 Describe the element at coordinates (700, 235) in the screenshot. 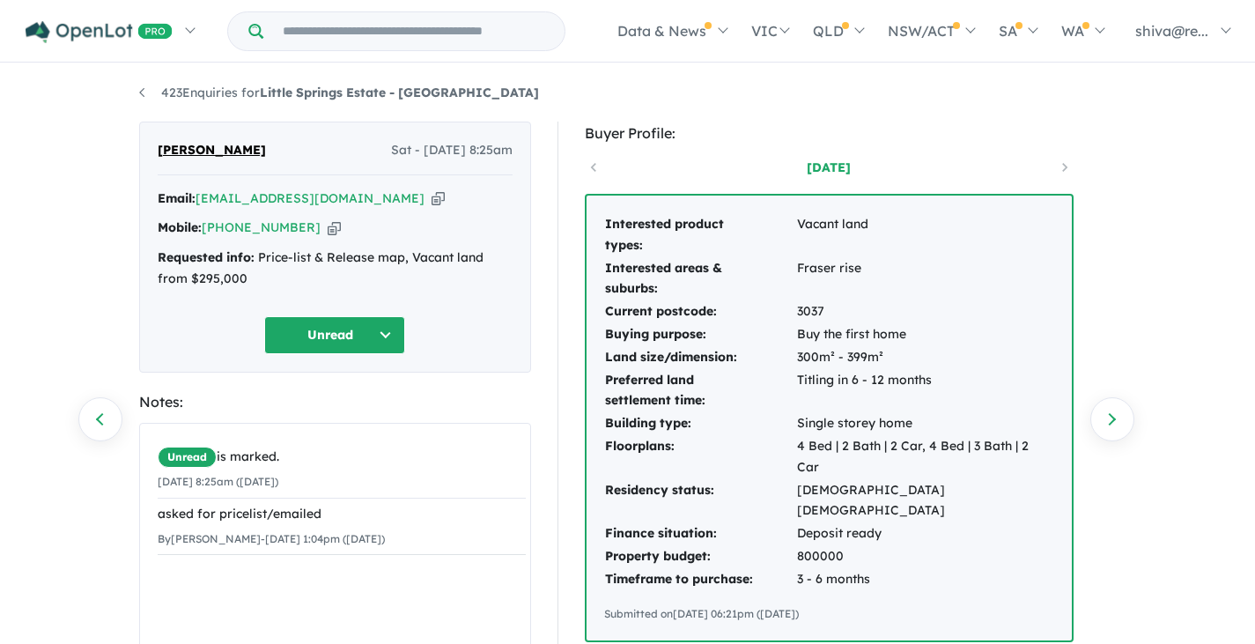

I see `td: Interested product types:` at that location.